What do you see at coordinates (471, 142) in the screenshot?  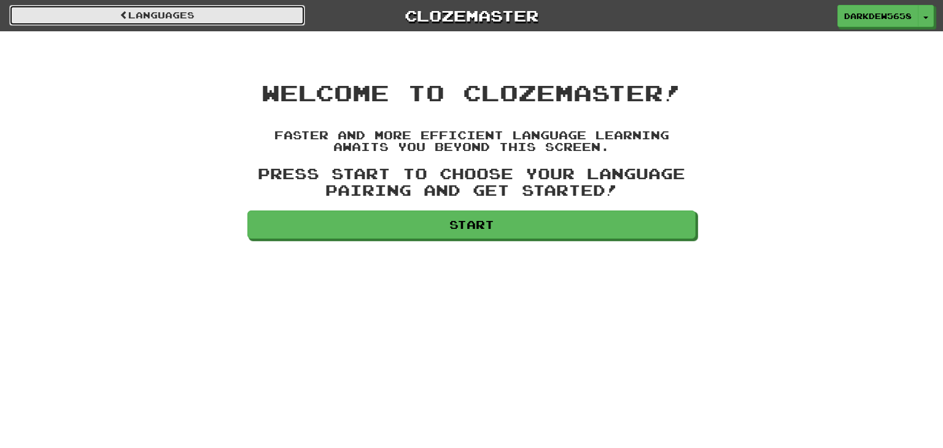 I see `h4: Faster and more efficient language learning awaits you beyond this screen.` at bounding box center [471, 142].